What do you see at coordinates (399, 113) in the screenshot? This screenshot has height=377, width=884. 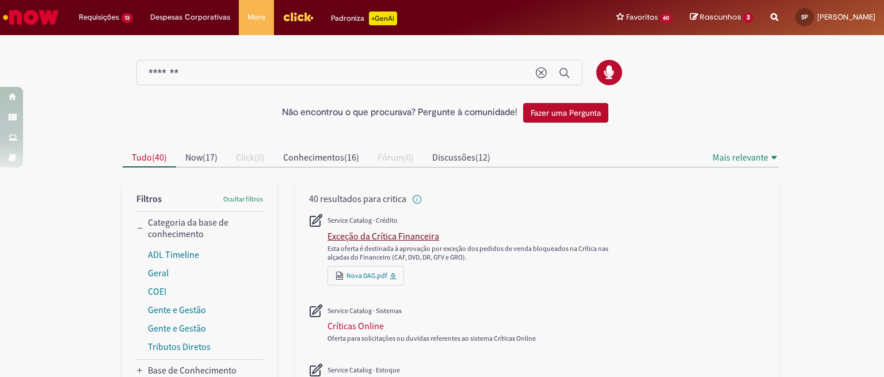 I see `h2: Não encontrou o que procurava? Pergunte à comunidade!` at bounding box center [399, 113].